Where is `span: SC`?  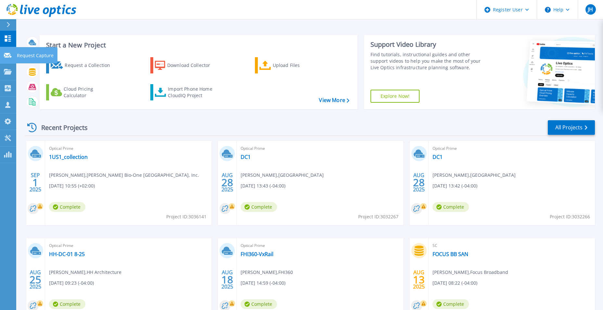 span: SC is located at coordinates (512, 246).